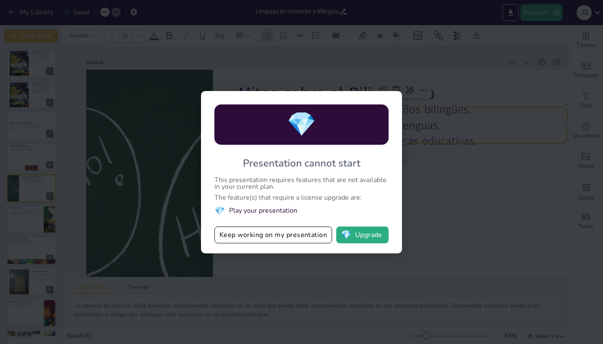 Image resolution: width=603 pixels, height=344 pixels. I want to click on button: Keep working on my presentation, so click(273, 235).